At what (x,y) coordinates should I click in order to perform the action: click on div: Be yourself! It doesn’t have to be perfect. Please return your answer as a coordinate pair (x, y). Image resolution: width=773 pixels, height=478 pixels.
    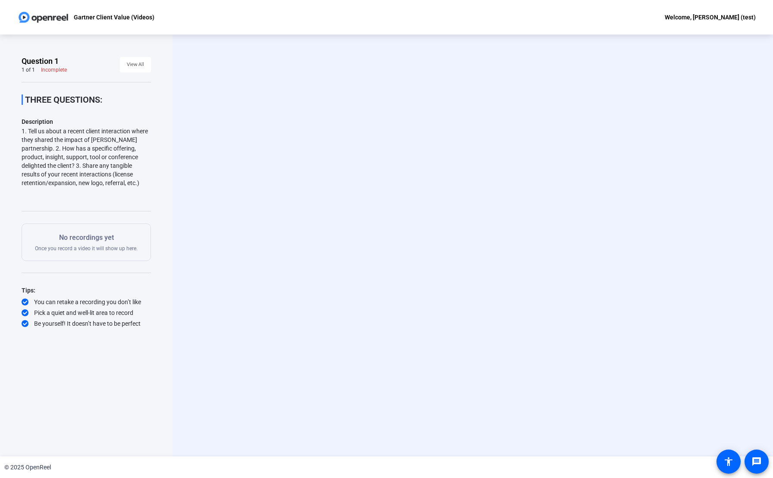
    Looking at the image, I should click on (86, 323).